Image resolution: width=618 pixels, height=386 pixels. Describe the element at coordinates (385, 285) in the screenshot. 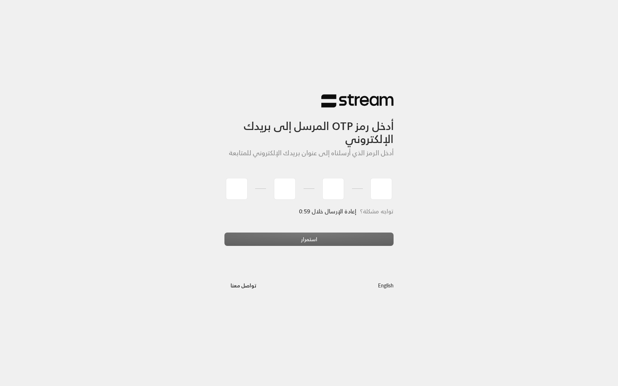

I see `a: English` at that location.